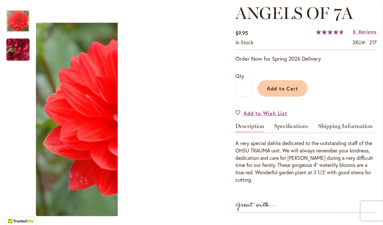 Image resolution: width=383 pixels, height=225 pixels. Describe the element at coordinates (359, 42) in the screenshot. I see `strong: SKU` at that location.